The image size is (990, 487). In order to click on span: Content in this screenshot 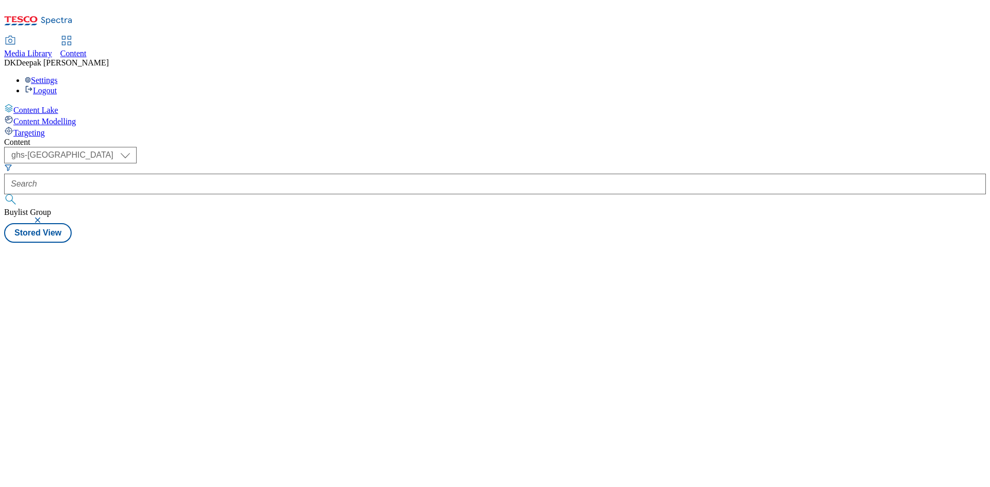, I will do `click(73, 53)`.